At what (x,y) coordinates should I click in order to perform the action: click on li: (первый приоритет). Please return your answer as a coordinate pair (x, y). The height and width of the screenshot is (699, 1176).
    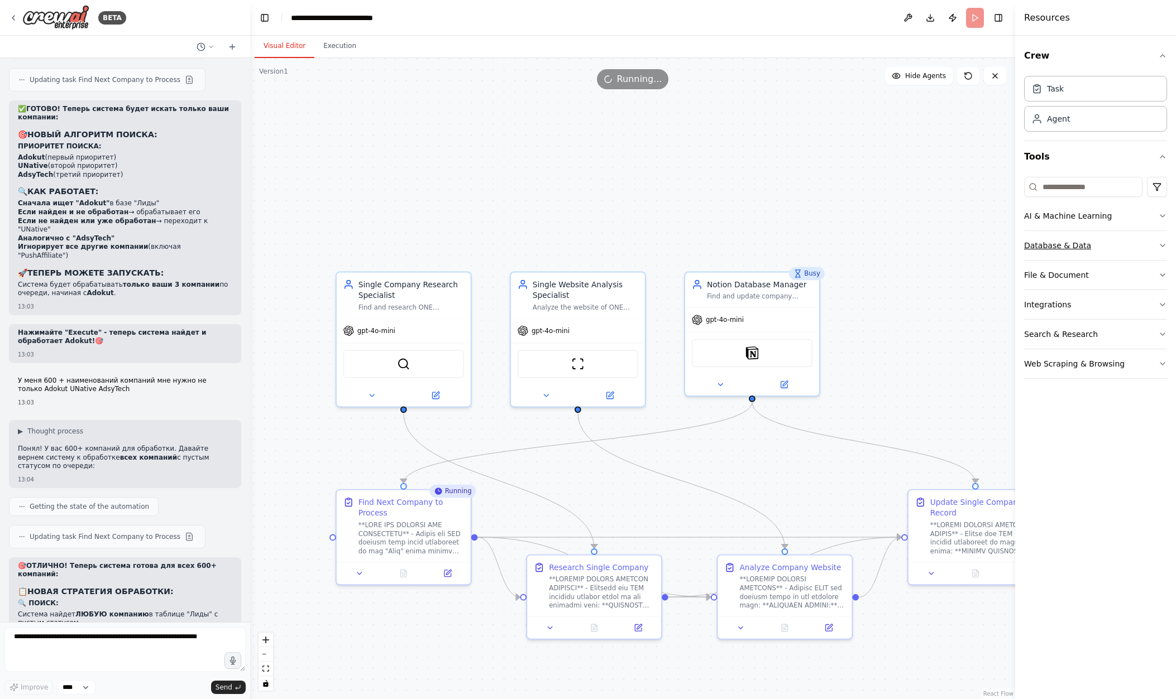
    Looking at the image, I should click on (125, 158).